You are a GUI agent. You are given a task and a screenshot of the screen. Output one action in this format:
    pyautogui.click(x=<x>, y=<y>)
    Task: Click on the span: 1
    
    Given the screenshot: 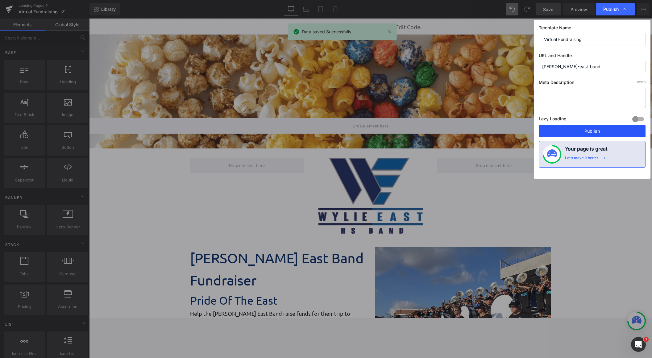 What is the action you would take?
    pyautogui.click(x=646, y=339)
    